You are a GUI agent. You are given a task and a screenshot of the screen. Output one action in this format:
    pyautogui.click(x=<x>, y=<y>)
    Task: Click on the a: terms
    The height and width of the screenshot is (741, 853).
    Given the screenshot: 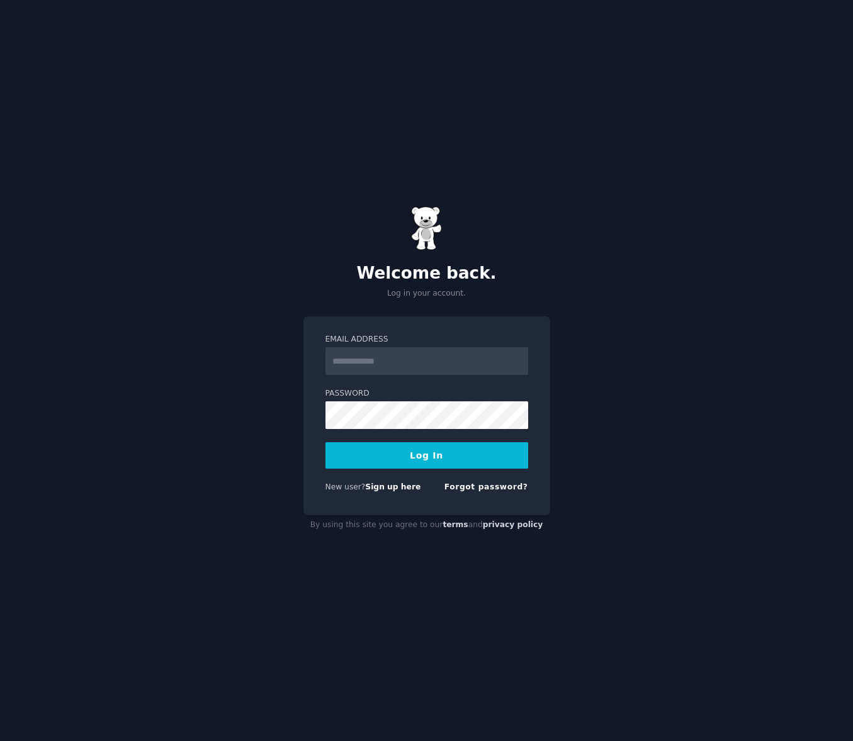 What is the action you would take?
    pyautogui.click(x=455, y=525)
    